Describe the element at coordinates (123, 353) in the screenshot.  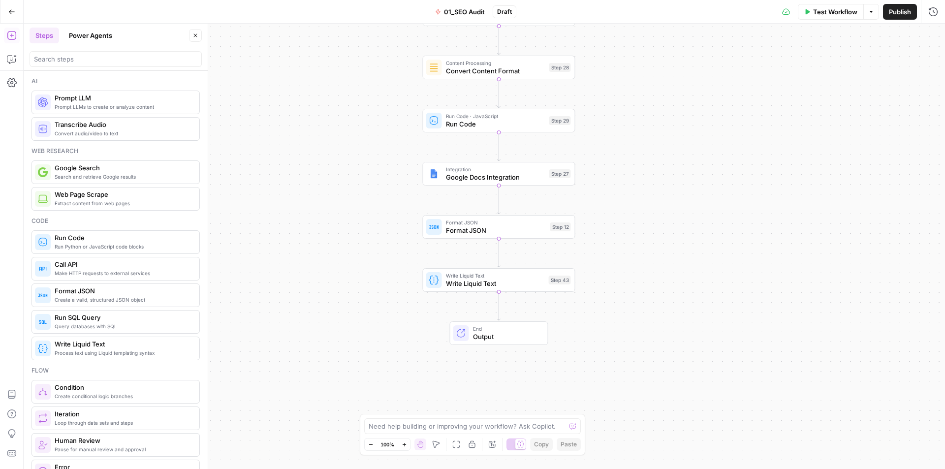
I see `span: Process text using Liquid templating syntax` at that location.